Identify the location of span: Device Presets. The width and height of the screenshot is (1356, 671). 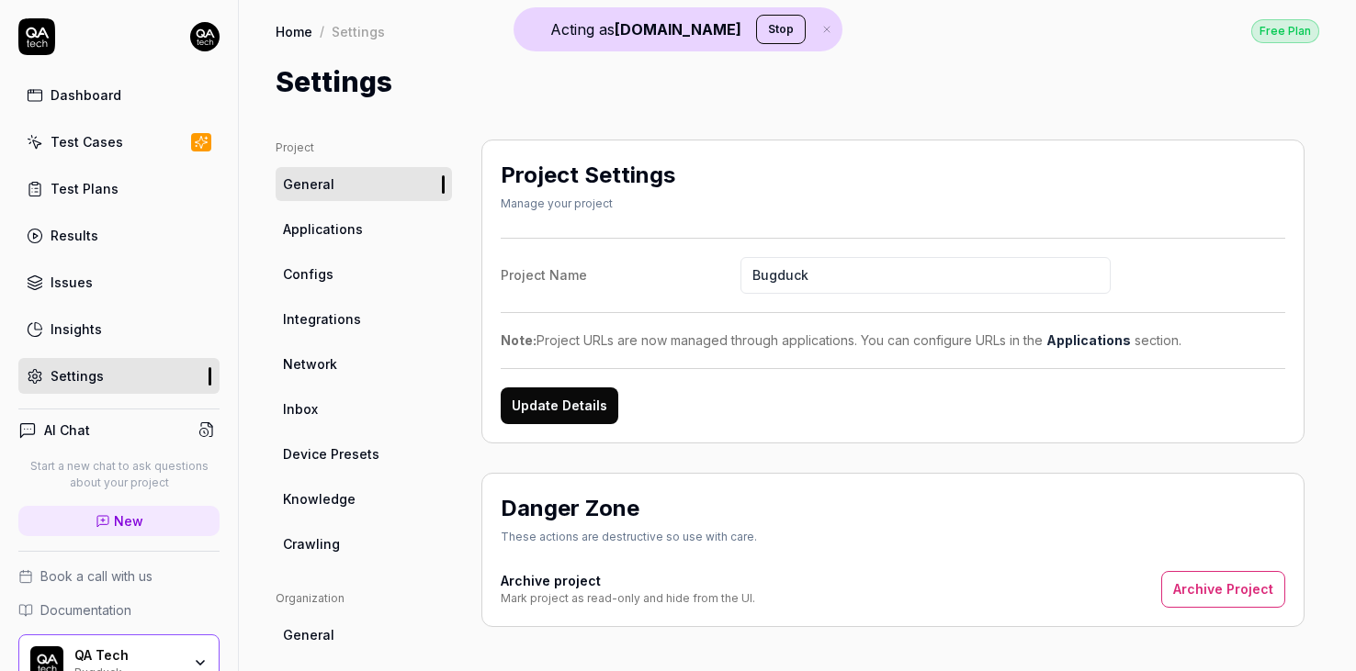
(331, 454).